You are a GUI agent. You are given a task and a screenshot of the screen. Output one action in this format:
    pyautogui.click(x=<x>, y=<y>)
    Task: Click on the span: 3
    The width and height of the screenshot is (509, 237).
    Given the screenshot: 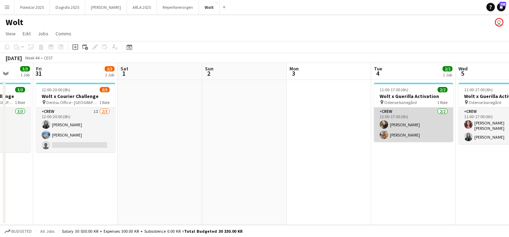 What is the action you would take?
    pyautogui.click(x=293, y=73)
    